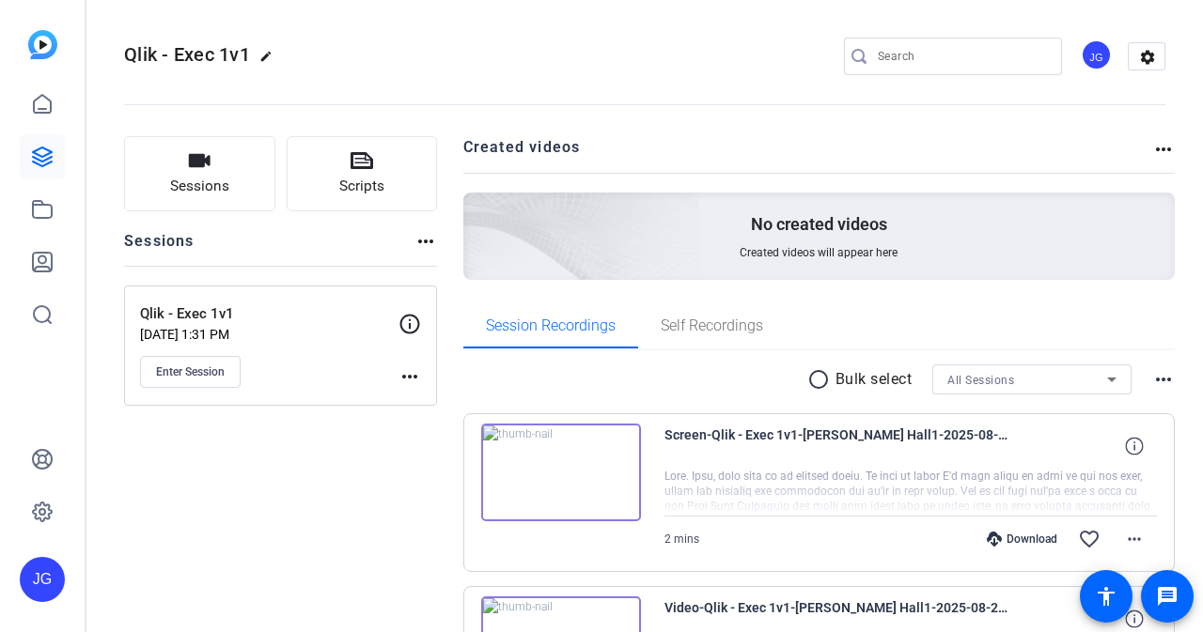 Image resolution: width=1203 pixels, height=632 pixels. What do you see at coordinates (962, 56) in the screenshot?
I see `input: Search` at bounding box center [962, 56].